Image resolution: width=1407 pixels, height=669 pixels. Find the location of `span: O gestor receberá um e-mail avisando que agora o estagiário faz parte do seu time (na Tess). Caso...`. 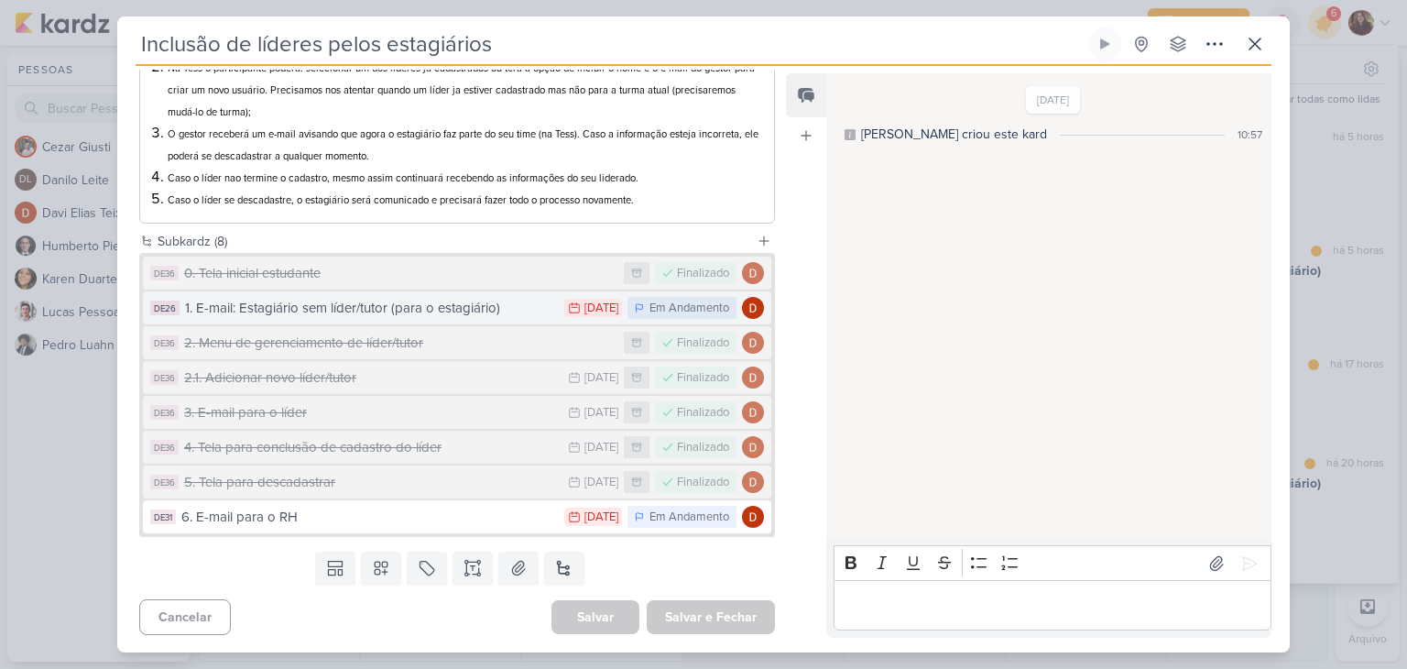

span: O gestor receberá um e-mail avisando que agora o estagiário faz parte do seu time (na Tess). Caso... is located at coordinates (463, 145).